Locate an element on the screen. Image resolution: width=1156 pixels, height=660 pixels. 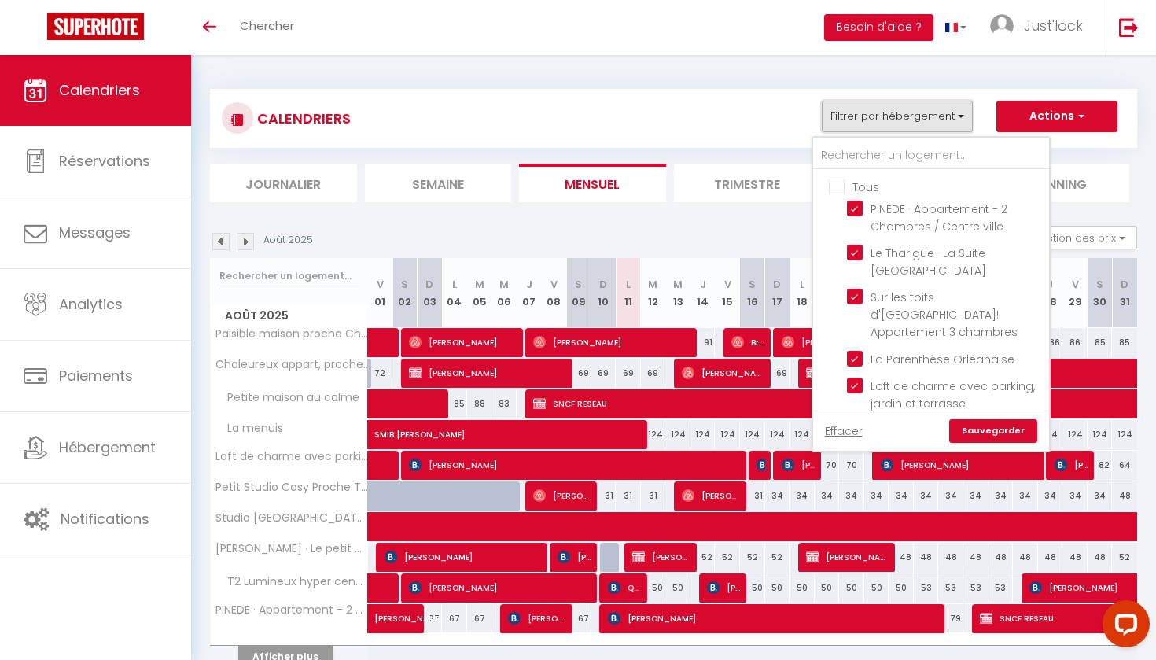
span: Août 2025 is located at coordinates (289, 315).